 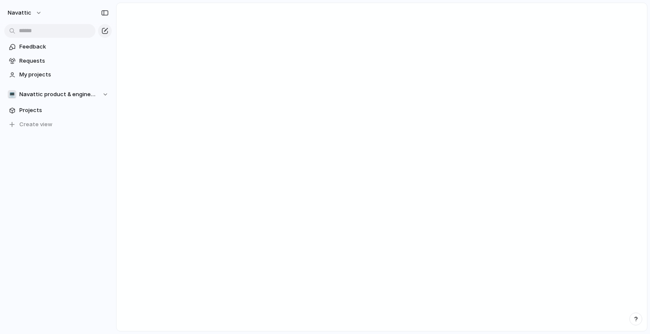 What do you see at coordinates (58, 95) in the screenshot?
I see `span: Navattic product & engineering` at bounding box center [58, 95].